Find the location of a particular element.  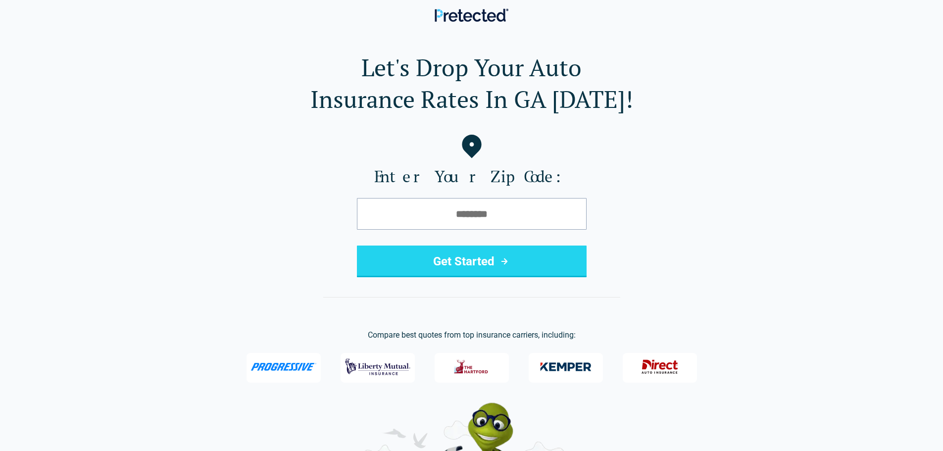

label: Enter Your Zip Code: is located at coordinates (471, 176).